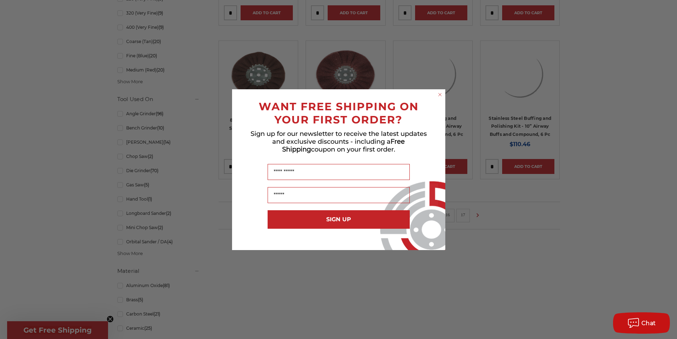  I want to click on span: Chat, so click(649, 323).